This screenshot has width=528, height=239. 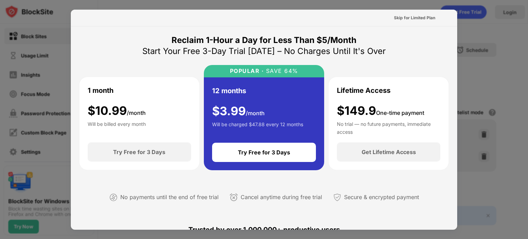 What do you see at coordinates (257, 127) in the screenshot?
I see `div: Will be charged $47.88 every 12 months` at bounding box center [257, 127].